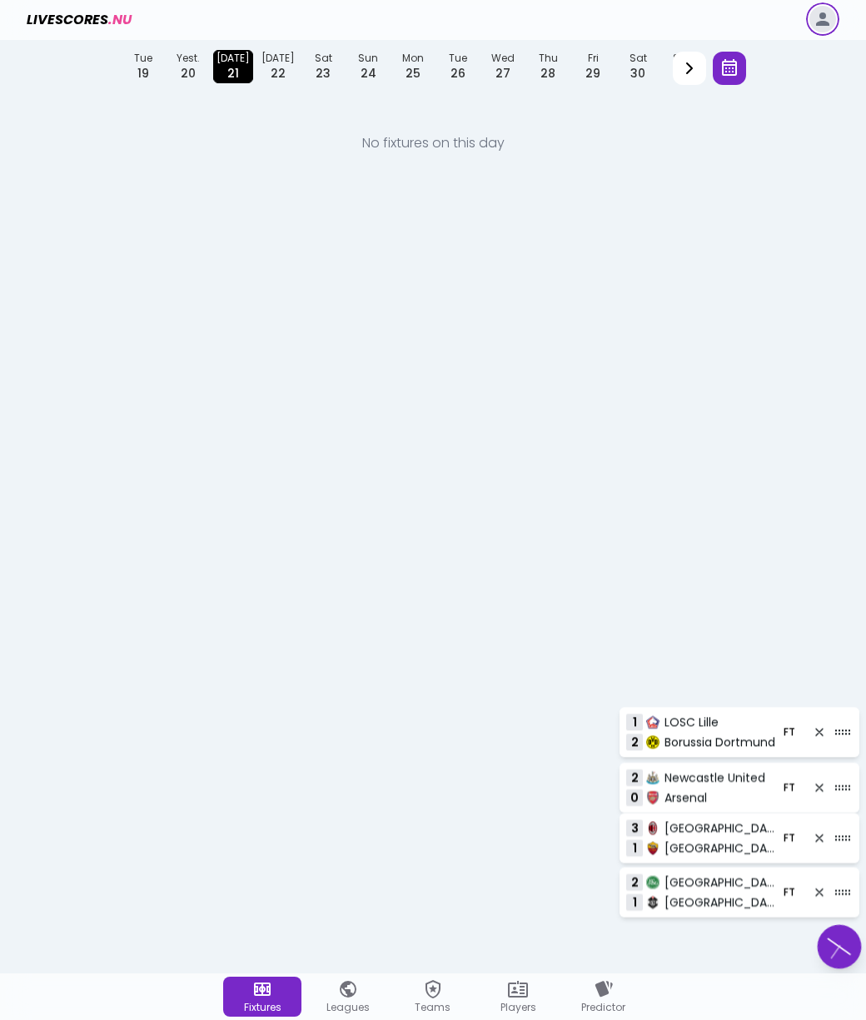 The width and height of the screenshot is (866, 1020). What do you see at coordinates (548, 73) in the screenshot?
I see `div: 28` at bounding box center [548, 73].